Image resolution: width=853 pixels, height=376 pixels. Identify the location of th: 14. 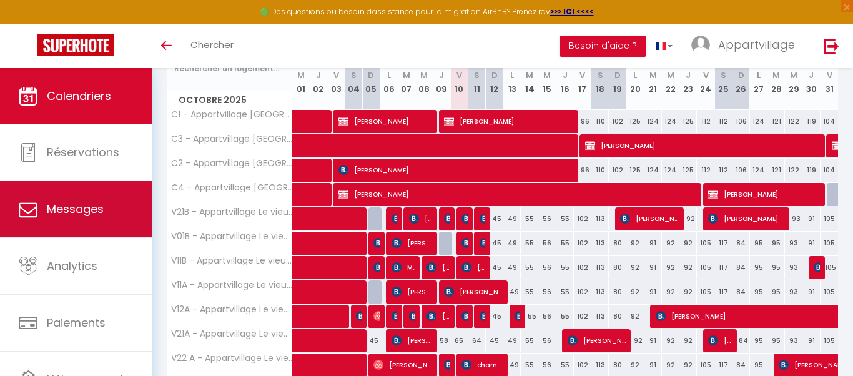
(529, 82).